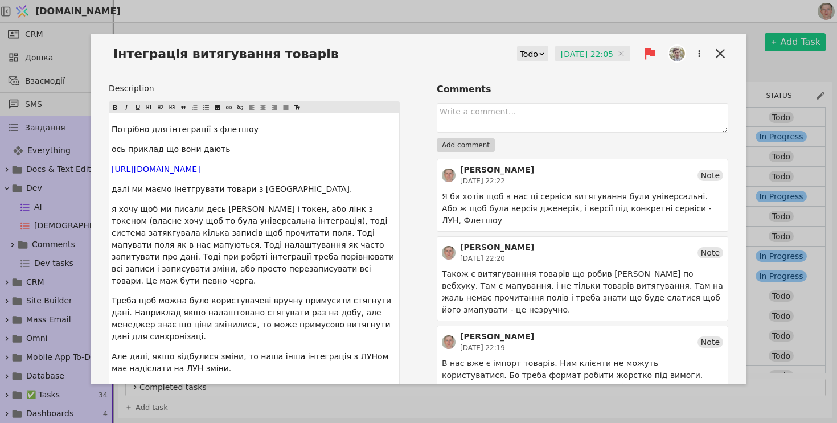  I want to click on span: Clear, so click(621, 53).